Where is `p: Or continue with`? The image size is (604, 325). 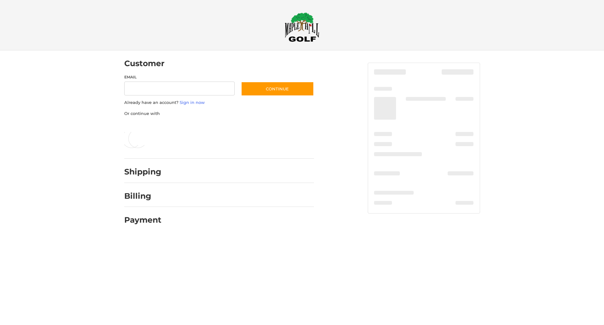
p: Or continue with is located at coordinates (219, 114).